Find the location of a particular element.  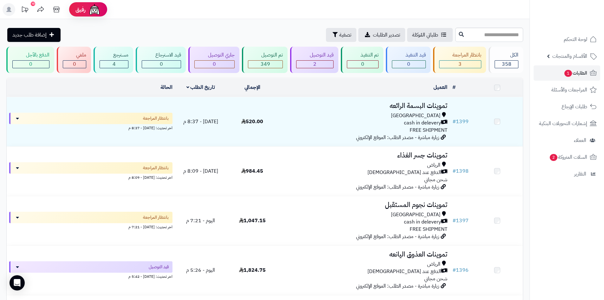

a: #1397 is located at coordinates (460, 220).